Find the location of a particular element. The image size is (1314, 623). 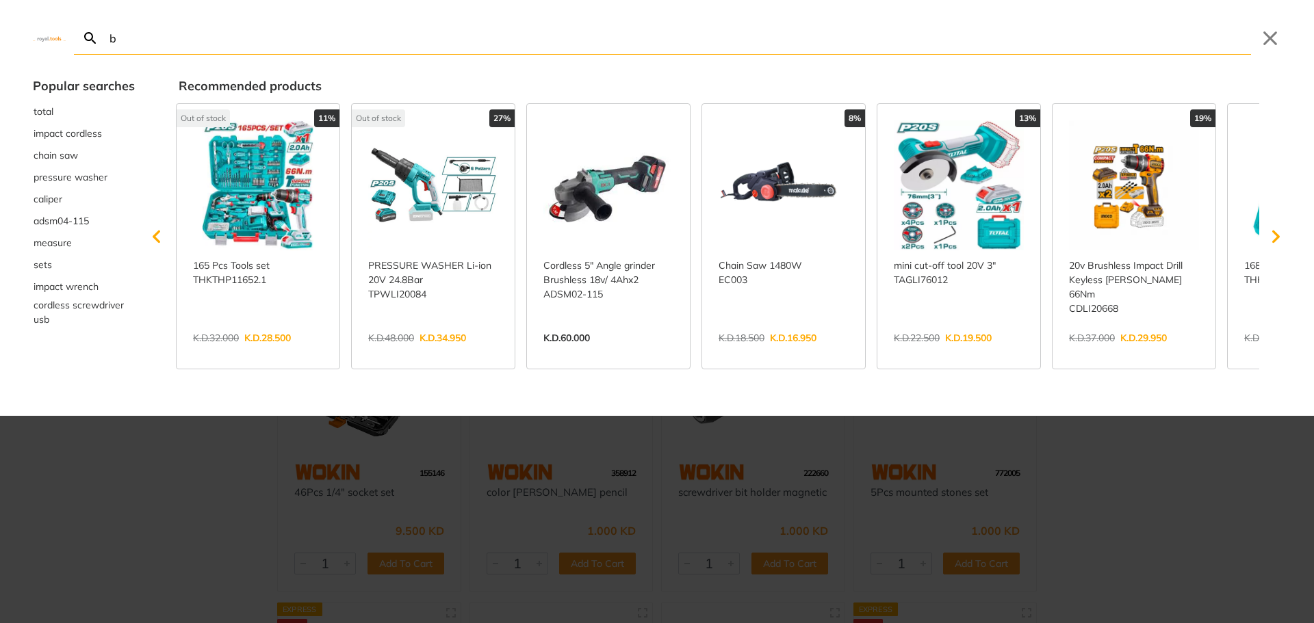

input: Search… is located at coordinates (679, 38).